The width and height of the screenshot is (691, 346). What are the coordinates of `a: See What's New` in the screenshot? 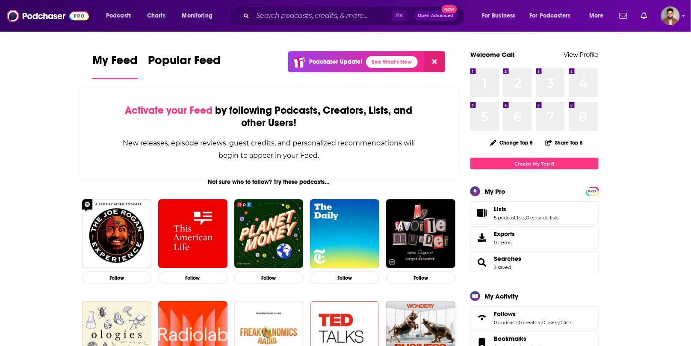 It's located at (392, 62).